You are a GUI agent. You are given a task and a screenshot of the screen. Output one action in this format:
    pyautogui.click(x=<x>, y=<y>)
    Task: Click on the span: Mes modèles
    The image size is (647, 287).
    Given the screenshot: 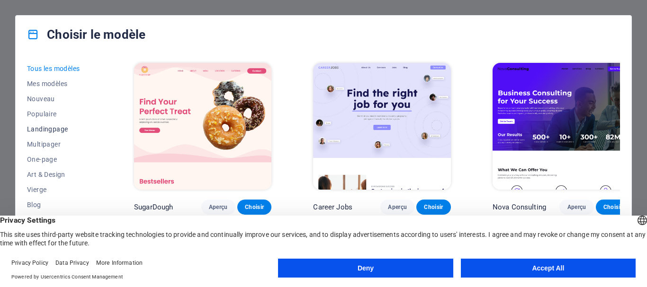 What is the action you would take?
    pyautogui.click(x=60, y=84)
    